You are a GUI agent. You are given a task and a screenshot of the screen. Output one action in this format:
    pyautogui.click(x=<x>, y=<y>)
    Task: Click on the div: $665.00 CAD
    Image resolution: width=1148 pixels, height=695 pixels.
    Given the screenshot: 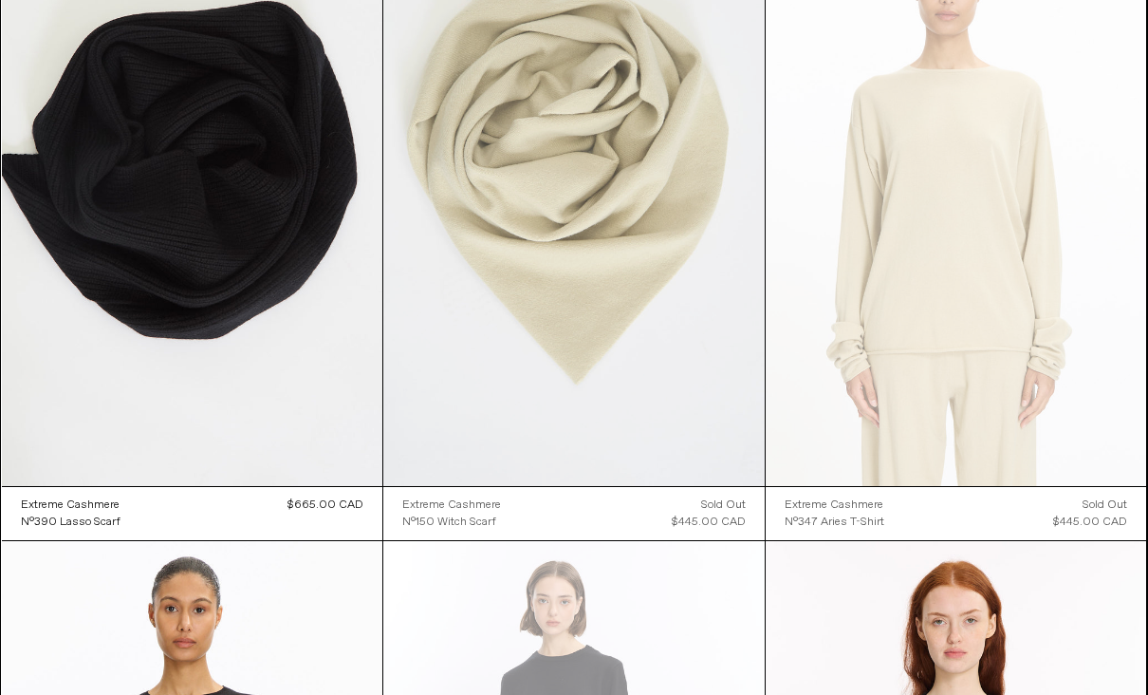 What is the action you would take?
    pyautogui.click(x=325, y=505)
    